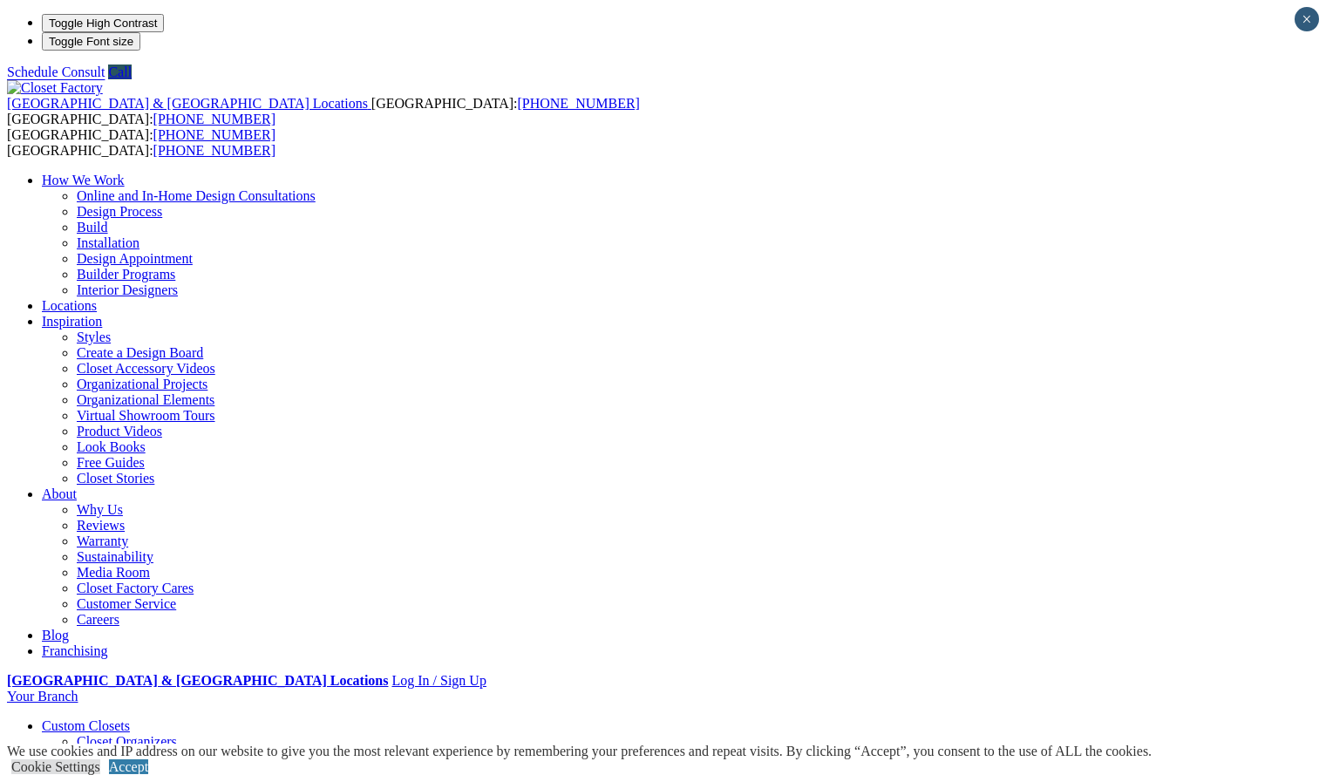  Describe the element at coordinates (113, 572) in the screenshot. I see `a: Media Room` at that location.